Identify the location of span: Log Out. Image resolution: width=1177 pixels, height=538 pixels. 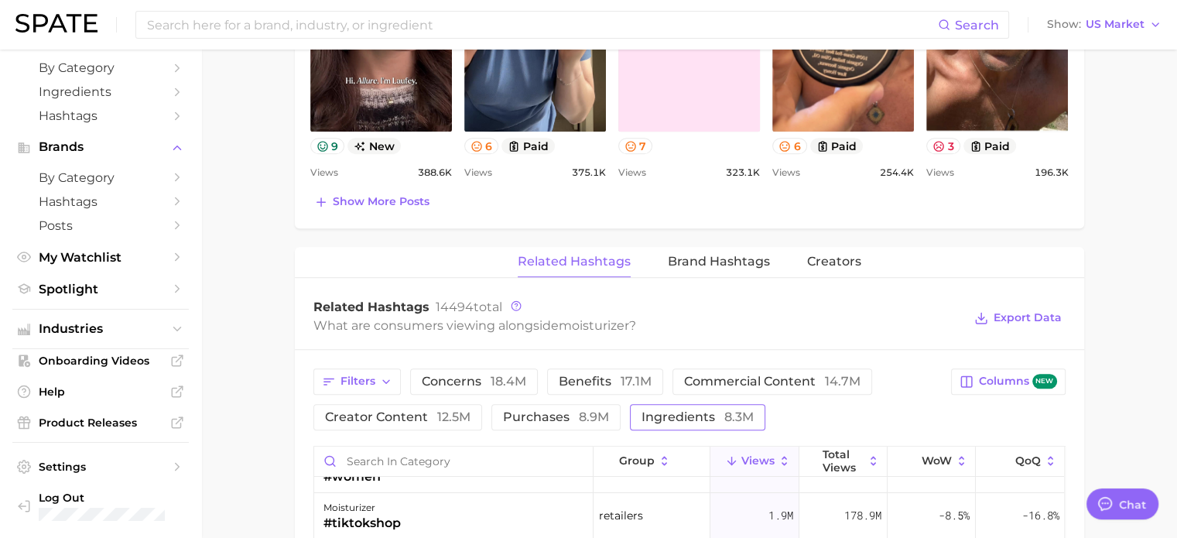
(108, 497).